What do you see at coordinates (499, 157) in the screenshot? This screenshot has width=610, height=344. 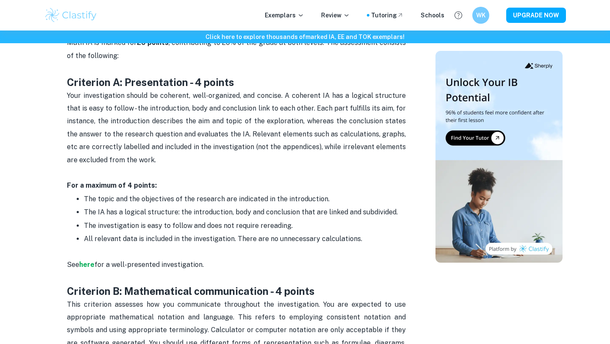 I see `img: Thumbnail` at bounding box center [499, 157].